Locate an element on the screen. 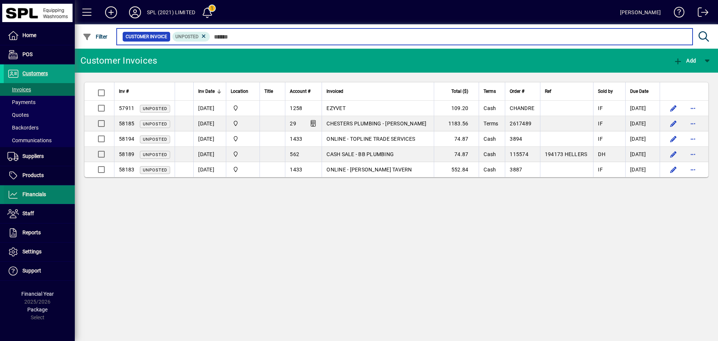  span: 562 is located at coordinates (294, 154).